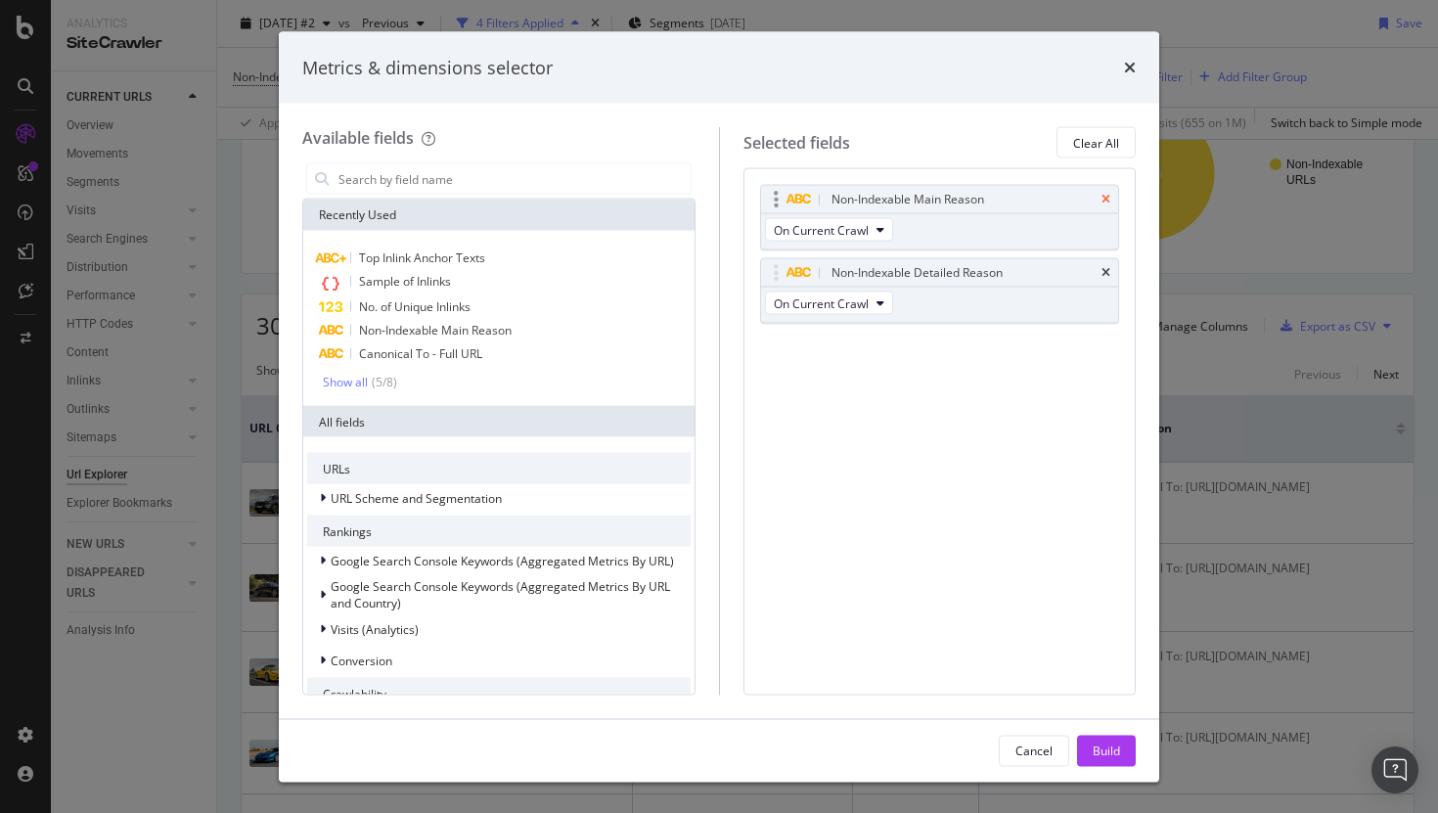 This screenshot has height=813, width=1438. What do you see at coordinates (499, 469) in the screenshot?
I see `div: URLs` at bounding box center [499, 469].